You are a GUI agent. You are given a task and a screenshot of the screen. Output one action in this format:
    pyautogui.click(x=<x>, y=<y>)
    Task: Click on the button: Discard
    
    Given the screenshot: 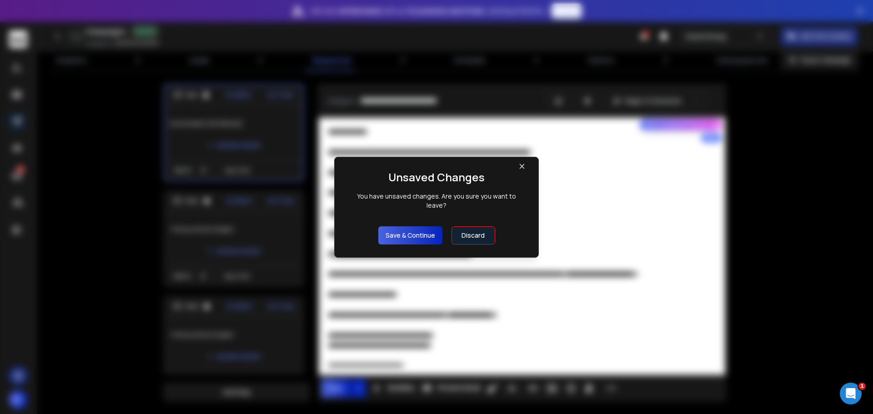 What is the action you would take?
    pyautogui.click(x=474, y=236)
    